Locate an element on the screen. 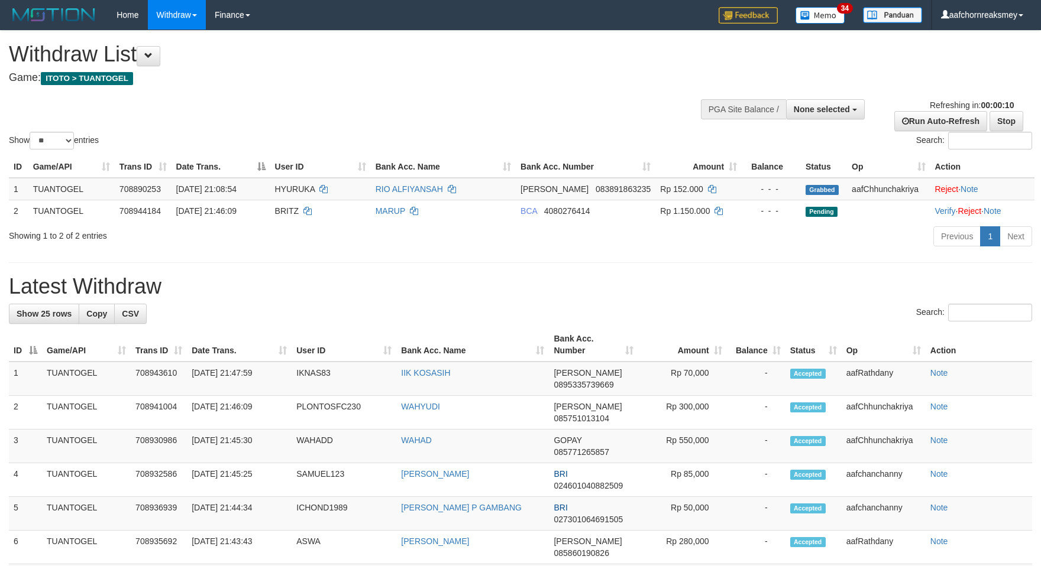  strong: 00:00:10 is located at coordinates (997, 105).